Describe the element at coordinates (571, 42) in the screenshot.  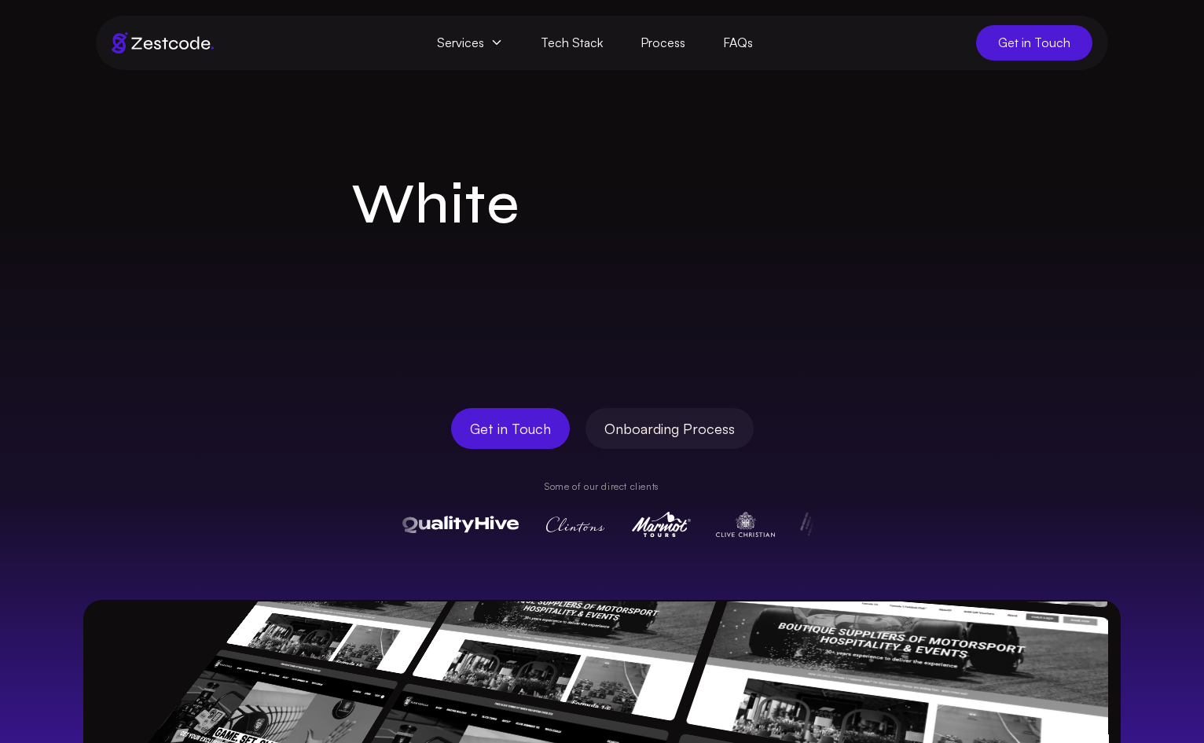
I see `a: Tech Stack` at that location.